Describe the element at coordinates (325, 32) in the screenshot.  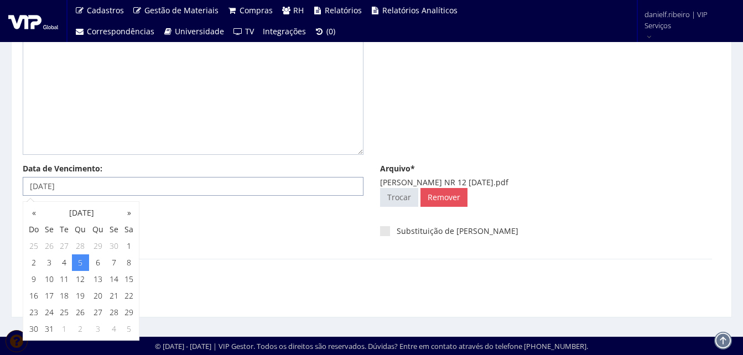
I see `a: (0)` at that location.